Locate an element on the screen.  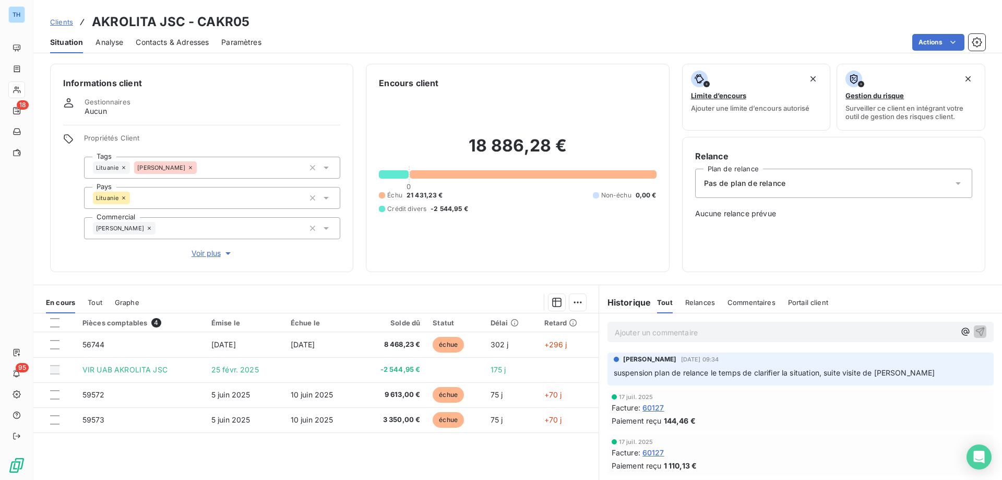
div: Statut is located at coordinates (455, 322).